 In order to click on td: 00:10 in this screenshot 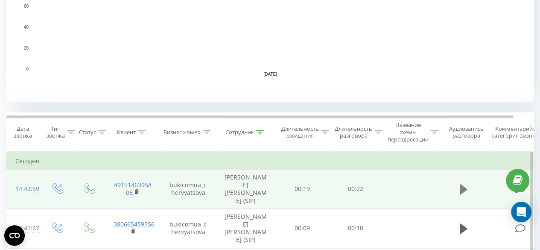, I will do `click(356, 228)`.